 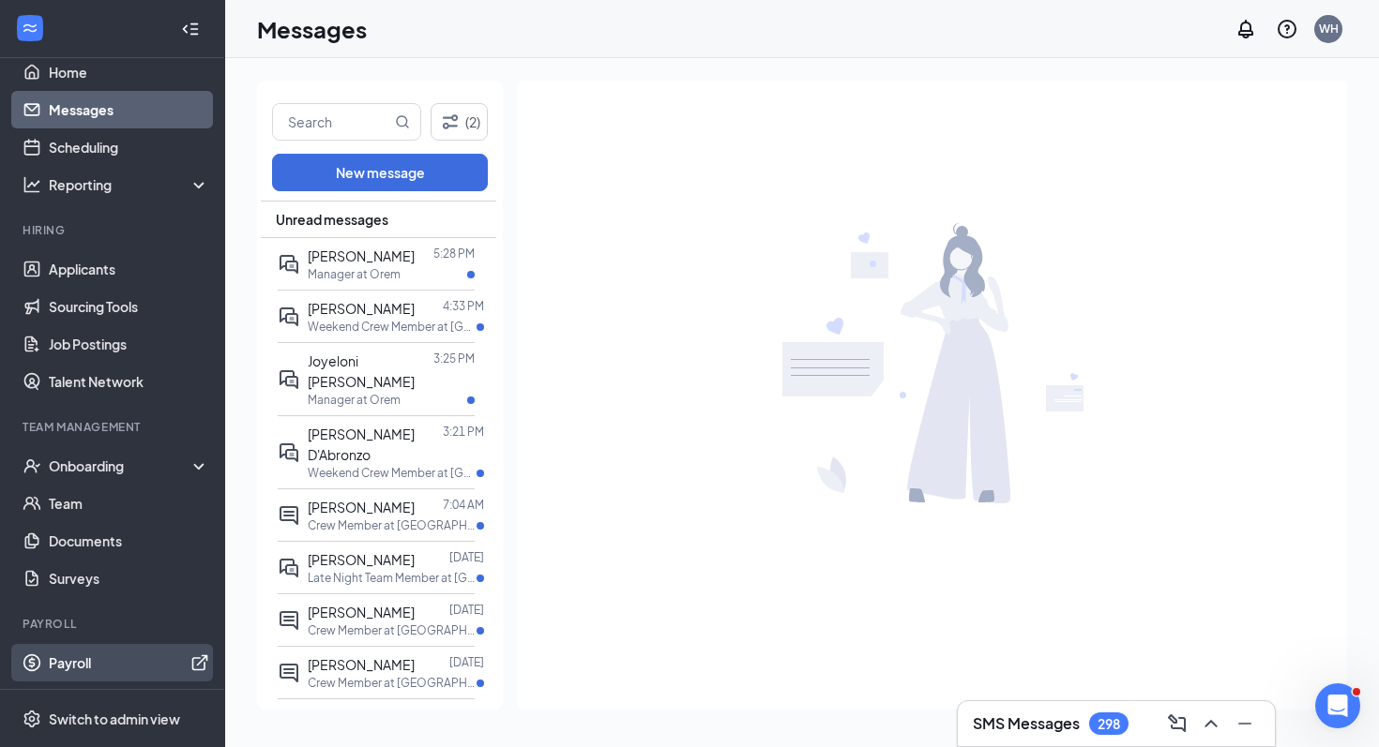 What do you see at coordinates (1328, 28) in the screenshot?
I see `div: WH` at bounding box center [1328, 28].